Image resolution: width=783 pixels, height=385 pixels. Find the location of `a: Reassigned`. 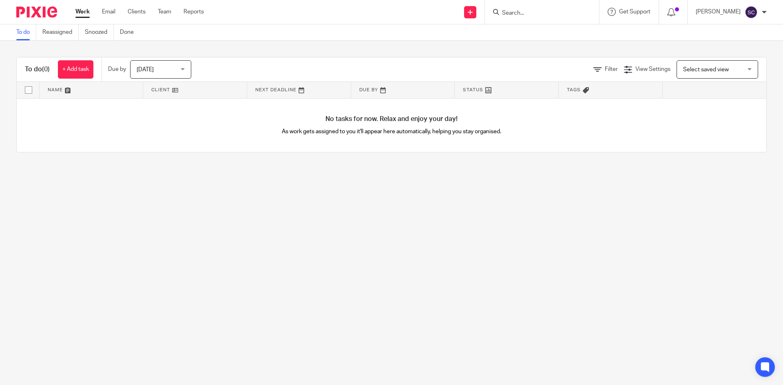

a: Reassigned is located at coordinates (60, 32).